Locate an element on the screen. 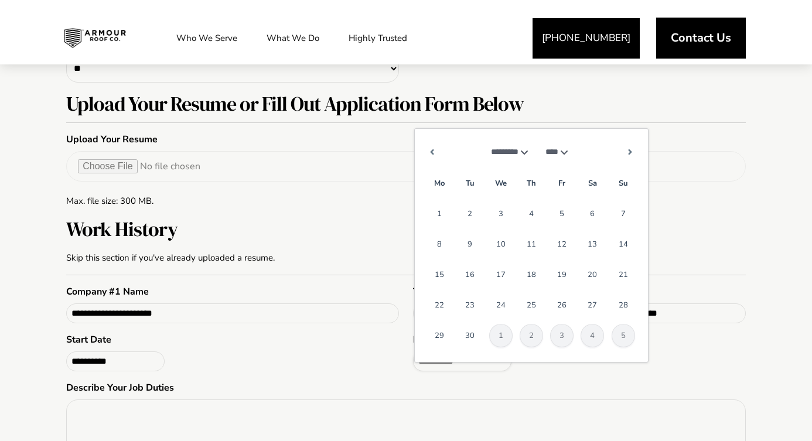 This screenshot has width=812, height=441. a: 28 is located at coordinates (623, 305).